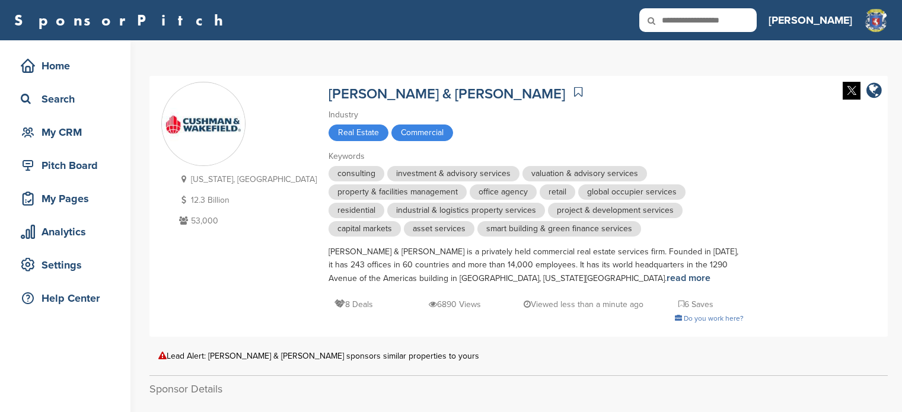 The image size is (902, 412). What do you see at coordinates (65, 66) in the screenshot?
I see `a: Home` at bounding box center [65, 66].